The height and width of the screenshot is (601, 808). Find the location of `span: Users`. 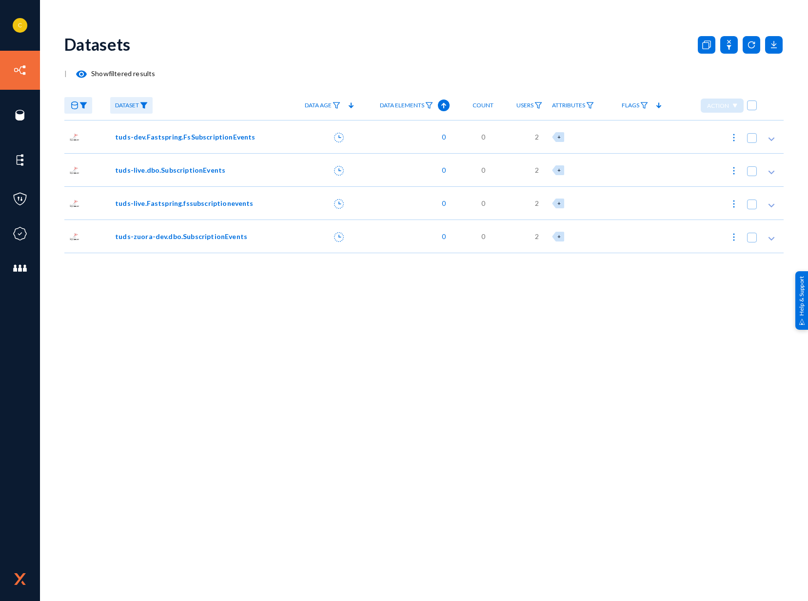

span: Users is located at coordinates (525, 105).